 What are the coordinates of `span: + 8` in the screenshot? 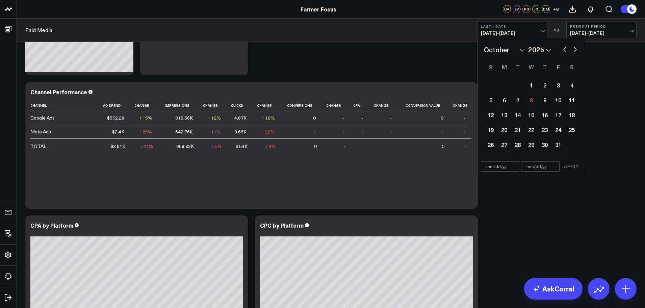 It's located at (556, 9).